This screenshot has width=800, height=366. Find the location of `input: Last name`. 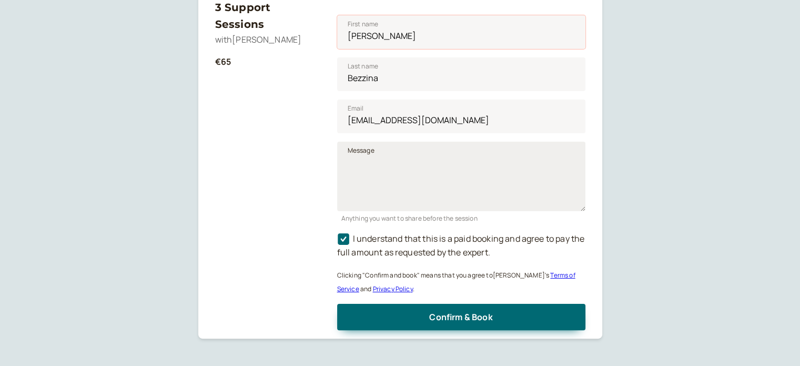

input: Last name is located at coordinates (461, 74).